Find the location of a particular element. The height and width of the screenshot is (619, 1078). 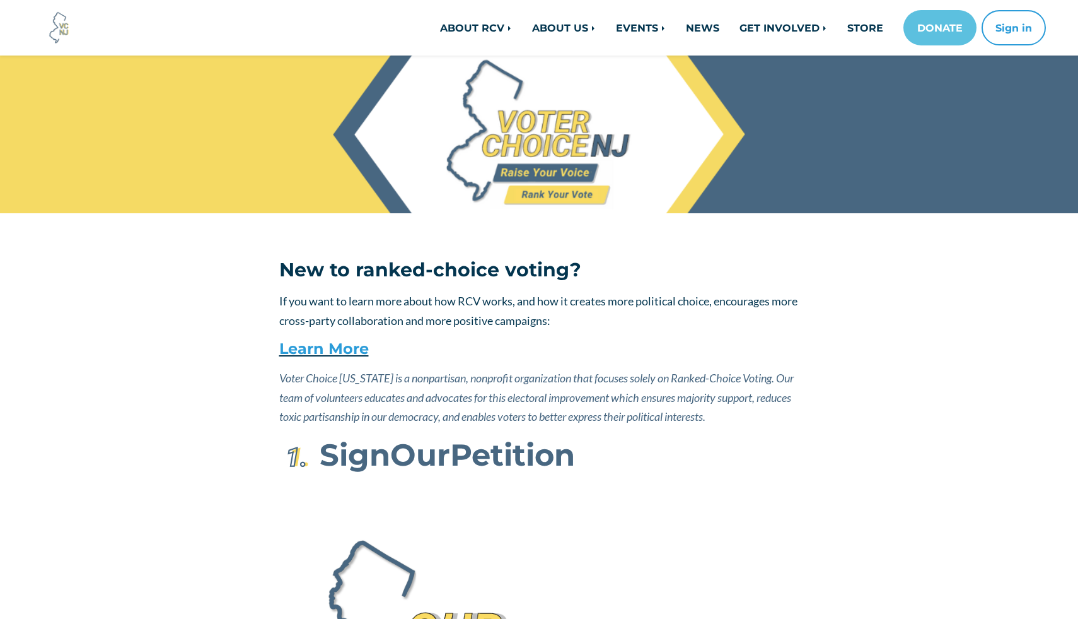

nav: Main navigation is located at coordinates (658, 28).